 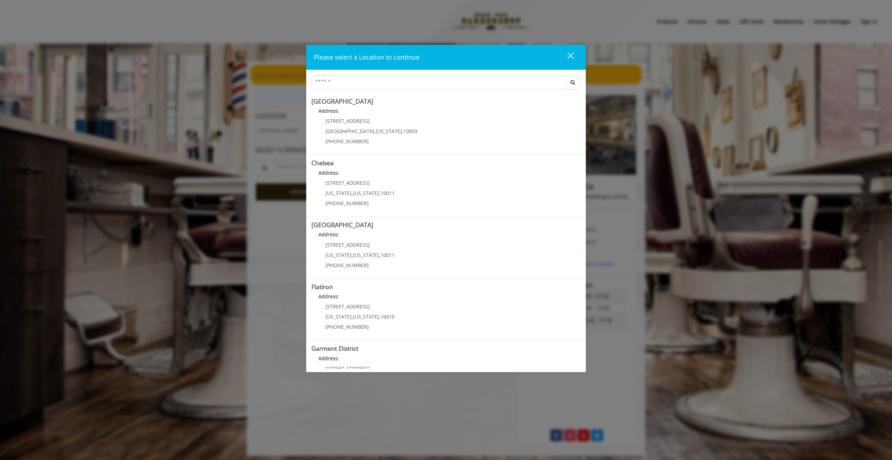 What do you see at coordinates (388, 316) in the screenshot?
I see `span: 10010` at bounding box center [388, 316].